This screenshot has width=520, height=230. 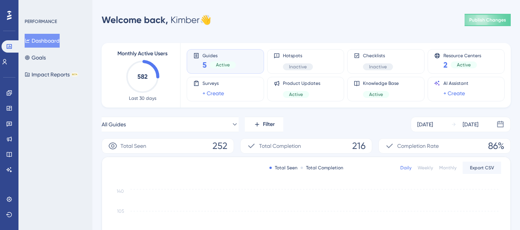 I want to click on span: Filter, so click(x=269, y=125).